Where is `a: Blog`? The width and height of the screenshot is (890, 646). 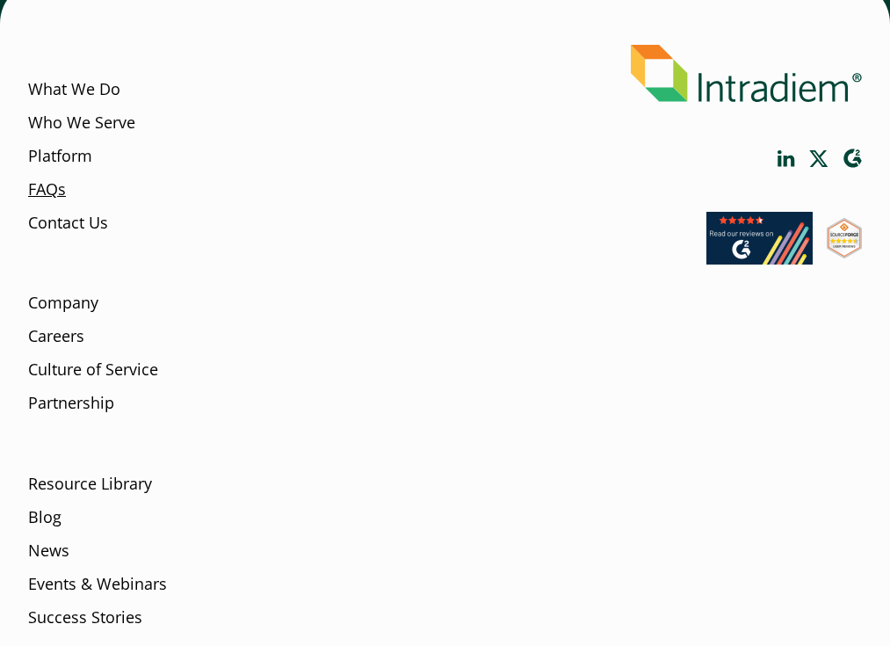
a: Blog is located at coordinates (45, 516).